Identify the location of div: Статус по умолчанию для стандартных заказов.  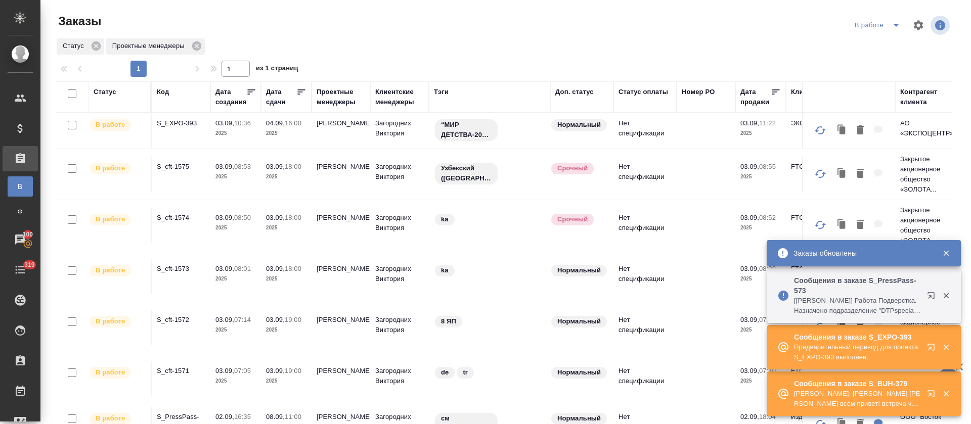
(579, 373).